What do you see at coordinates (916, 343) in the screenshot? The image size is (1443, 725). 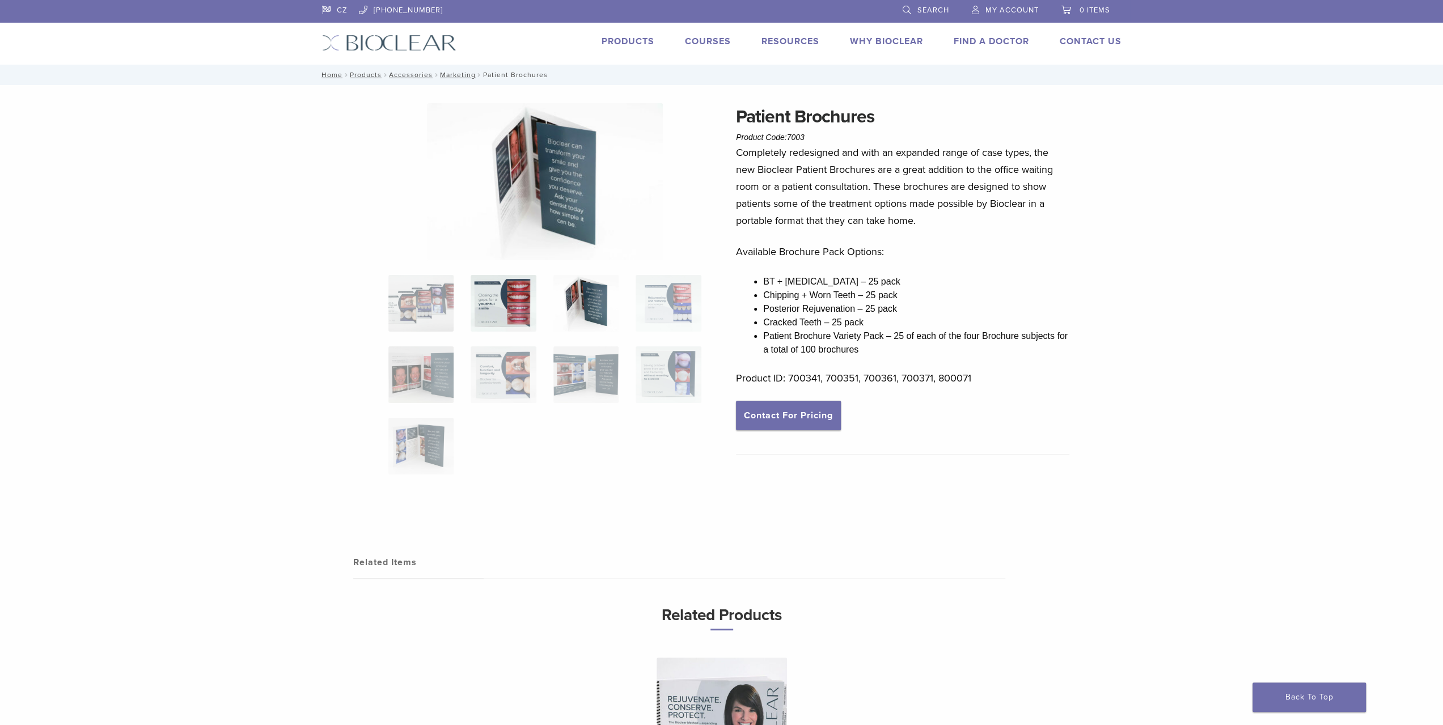 I see `li: Patient Brochure Variety Pack – 25 of each of the four Brochure subjects for a total of 100 broch...` at bounding box center [916, 343].